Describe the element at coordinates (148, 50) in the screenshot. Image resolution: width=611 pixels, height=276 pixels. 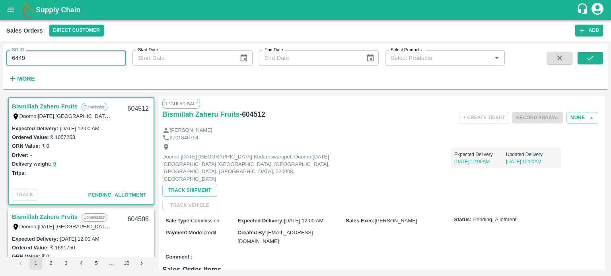
I see `label: Start Date` at that location.